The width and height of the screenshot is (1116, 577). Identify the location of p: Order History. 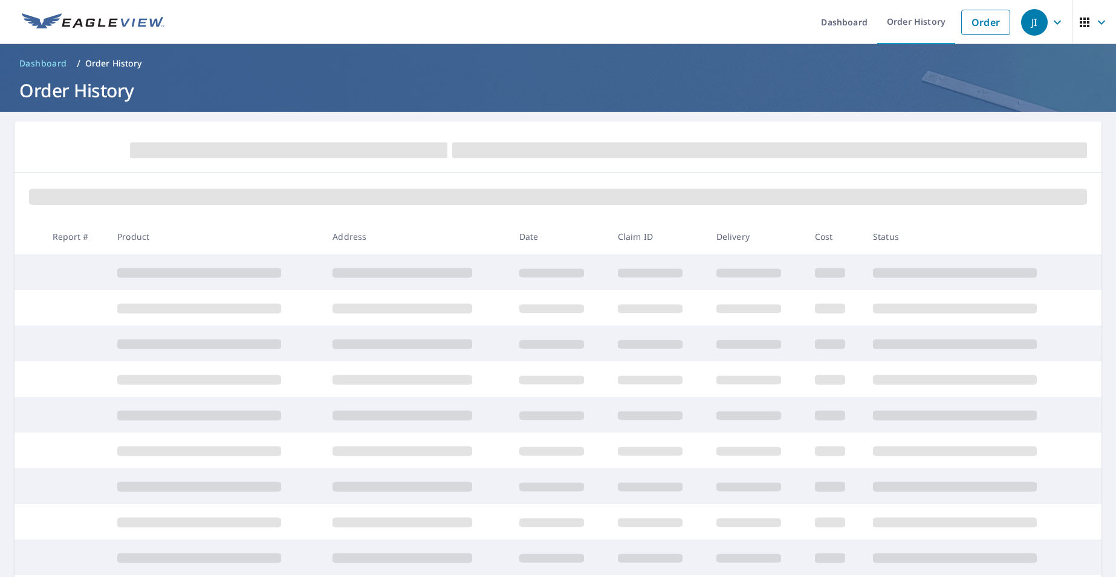
(114, 63).